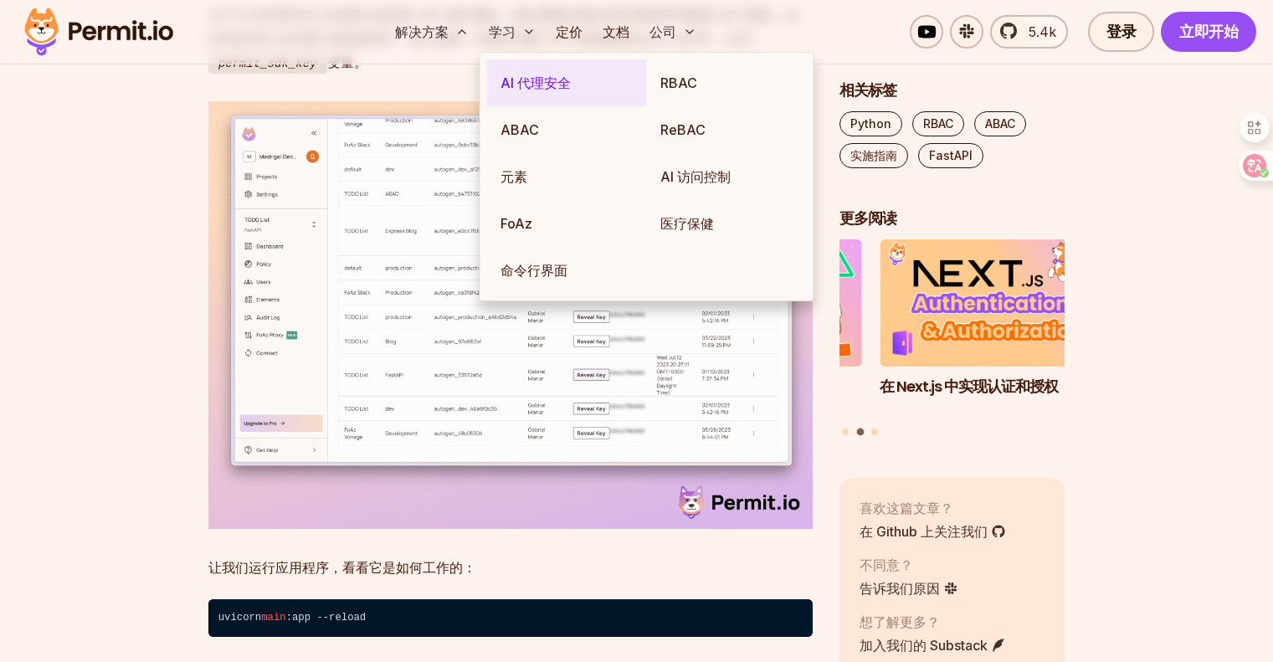  Describe the element at coordinates (1121, 32) in the screenshot. I see `a: 登录` at that location.